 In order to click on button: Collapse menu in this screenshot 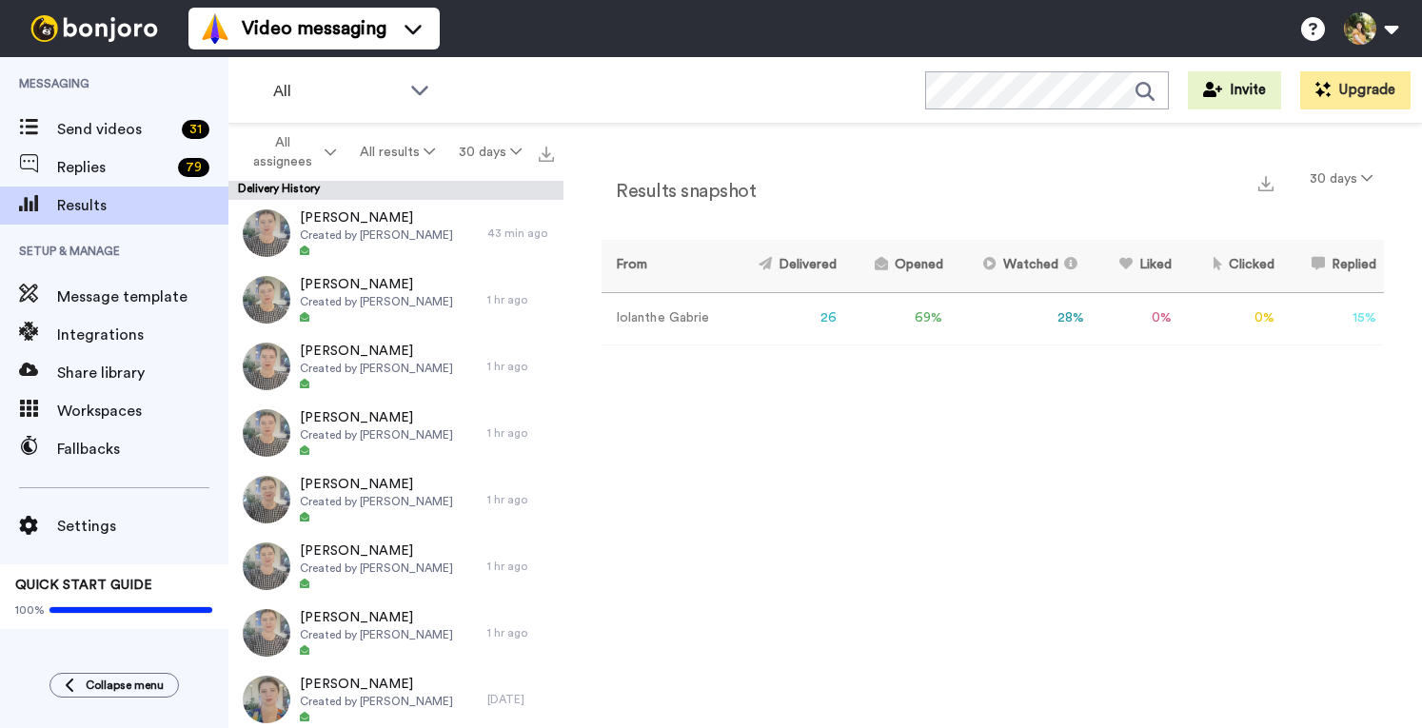, I will do `click(114, 685)`.